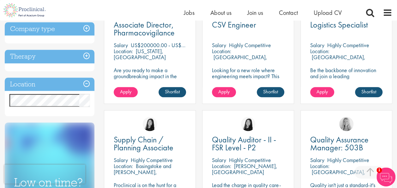  Describe the element at coordinates (244, 143) in the screenshot. I see `span: Quality Auditor - II - FSR Level - P2` at that location.